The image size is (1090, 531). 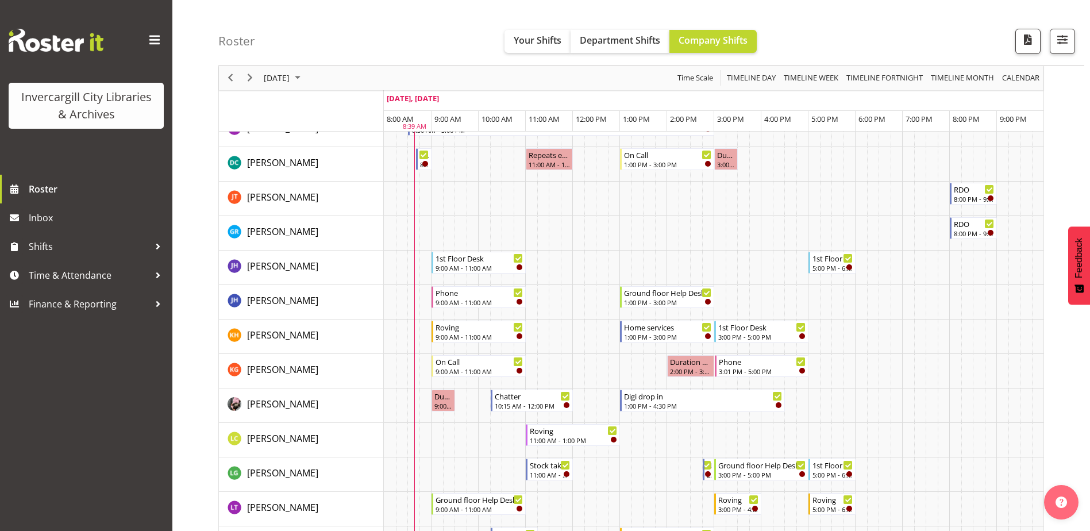 What do you see at coordinates (832, 504) in the screenshot?
I see `div: Lyndsay Tautari"s event - Roving Begin From Monday, September 29, 2025 at 5:00:00 PM GMT+13:00 En...` at bounding box center [832, 504].